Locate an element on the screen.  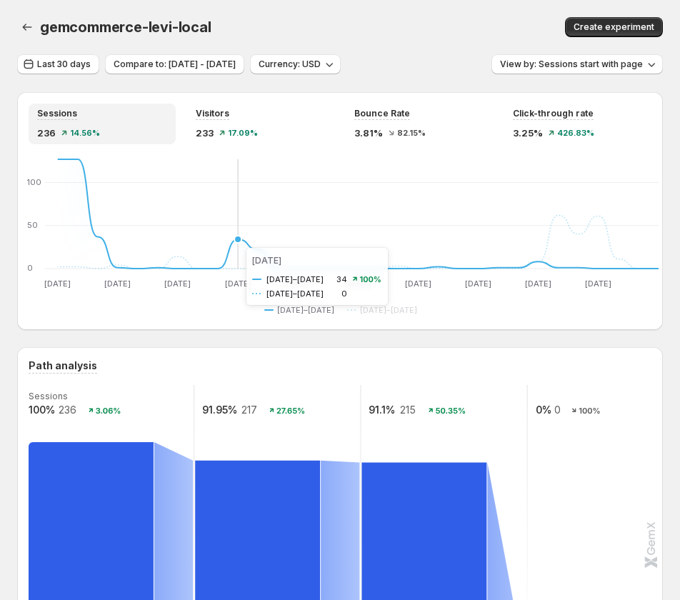
button: Create experiment is located at coordinates (614, 27).